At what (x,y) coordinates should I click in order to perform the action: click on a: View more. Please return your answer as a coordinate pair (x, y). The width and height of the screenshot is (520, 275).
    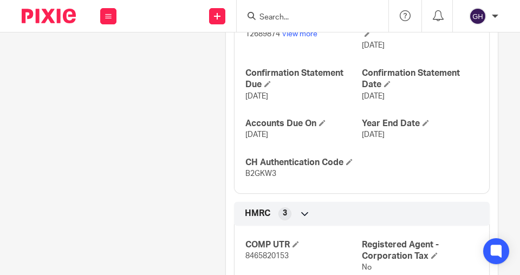
    Looking at the image, I should click on (299, 34).